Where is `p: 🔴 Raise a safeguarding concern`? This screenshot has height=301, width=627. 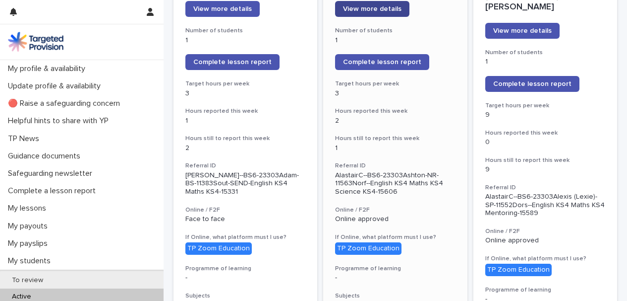
p: 🔴 Raise a safeguarding concern is located at coordinates (66, 103).